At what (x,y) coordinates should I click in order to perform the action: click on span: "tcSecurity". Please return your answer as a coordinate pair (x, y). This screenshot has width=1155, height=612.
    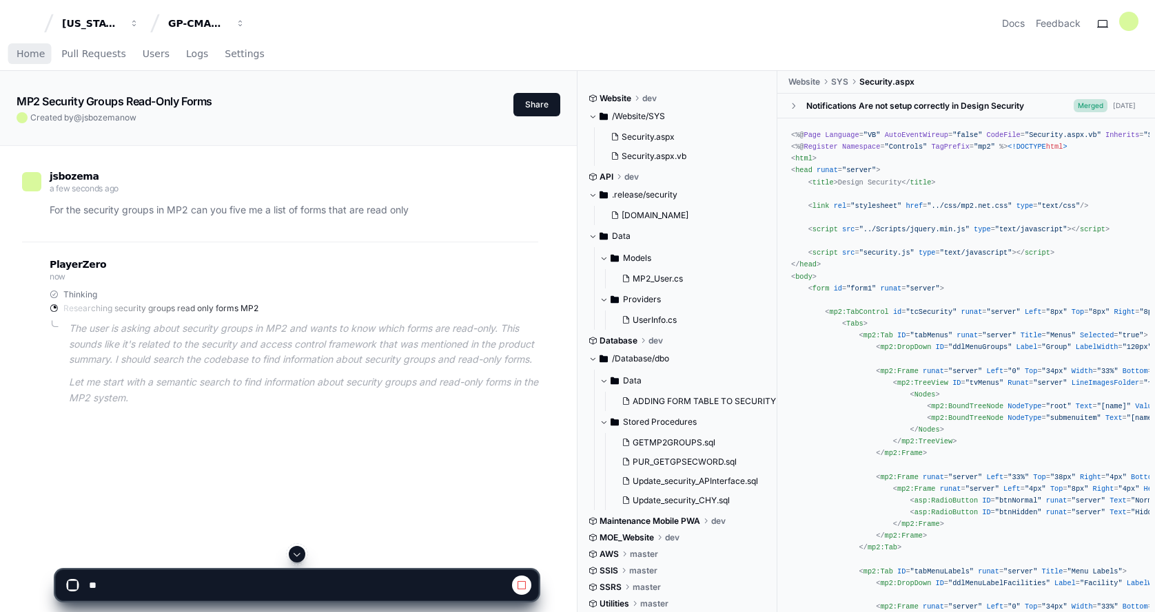
    Looking at the image, I should click on (931, 312).